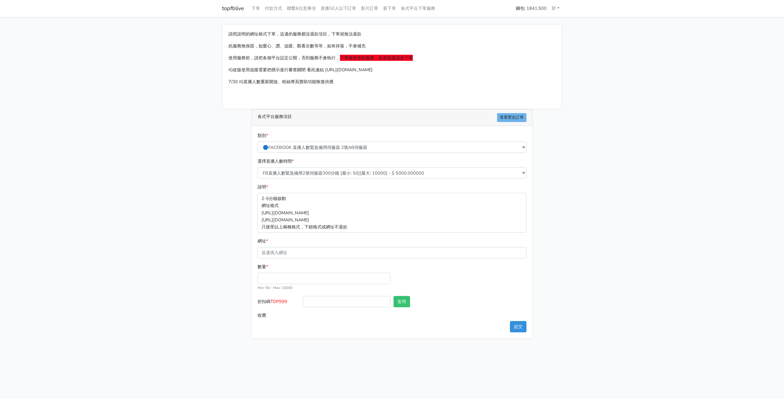 Image resolution: width=784 pixels, height=399 pixels. I want to click on a: 付款方式, so click(273, 8).